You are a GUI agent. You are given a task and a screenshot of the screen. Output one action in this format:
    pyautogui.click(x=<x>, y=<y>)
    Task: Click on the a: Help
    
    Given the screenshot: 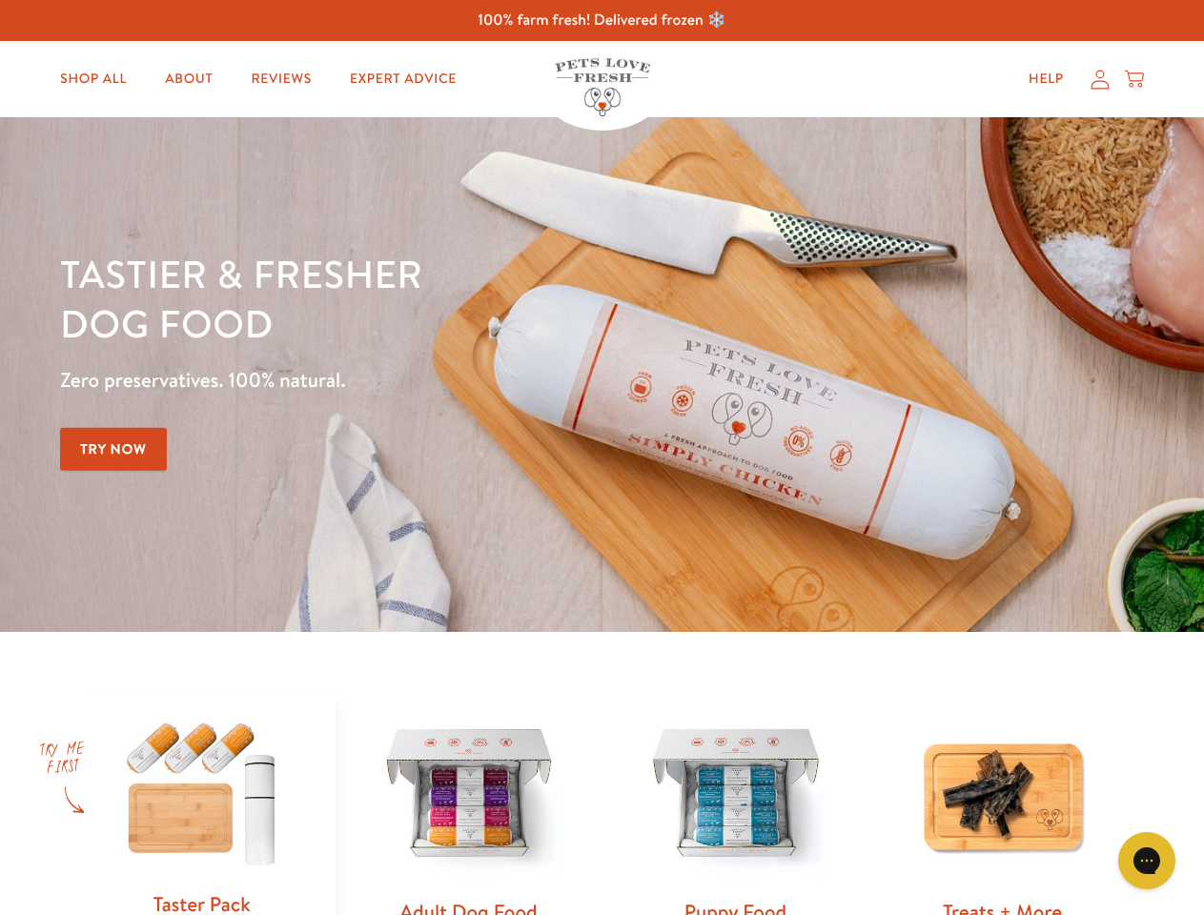 What is the action you would take?
    pyautogui.click(x=1046, y=79)
    